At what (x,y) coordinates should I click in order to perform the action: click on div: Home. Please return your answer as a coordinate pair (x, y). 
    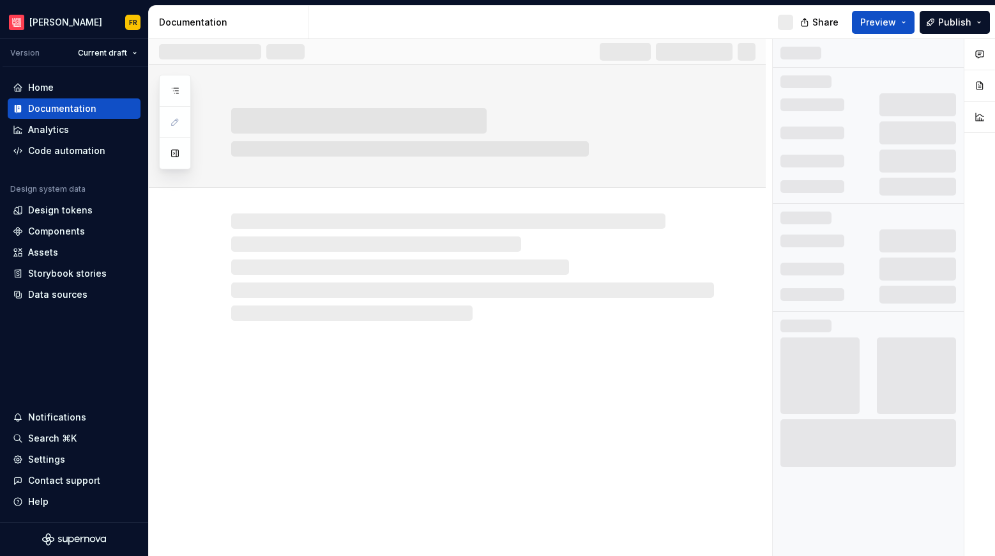
    Looking at the image, I should click on (41, 87).